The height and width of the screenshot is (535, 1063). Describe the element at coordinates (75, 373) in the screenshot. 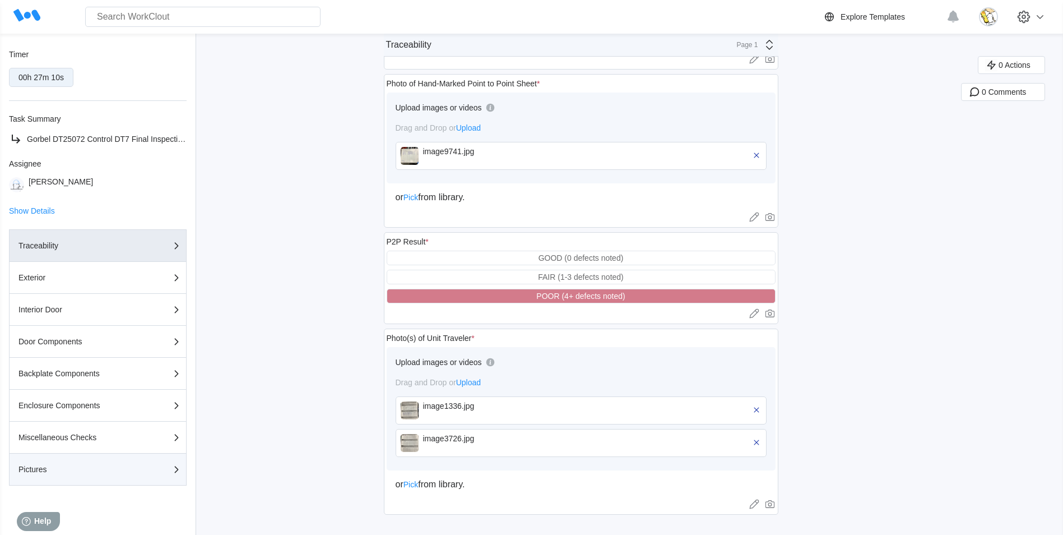

I see `div: Backplate Components` at that location.